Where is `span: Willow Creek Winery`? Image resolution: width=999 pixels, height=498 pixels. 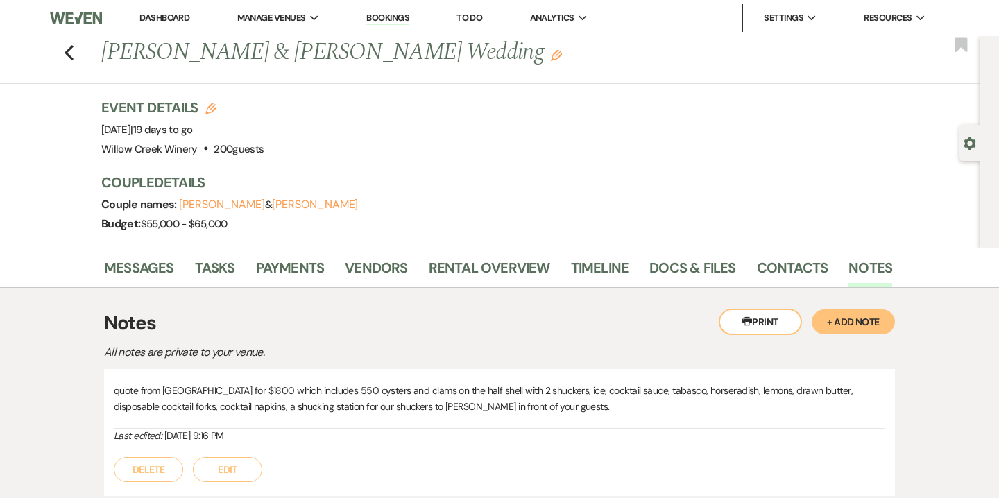
span: Willow Creek Winery is located at coordinates (149, 149).